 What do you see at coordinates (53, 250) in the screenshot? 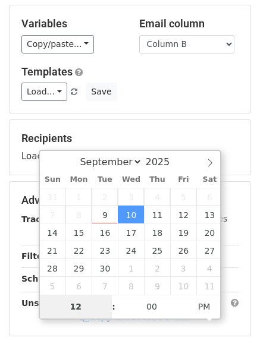
I see `span: September 21, 2025` at bounding box center [53, 250].